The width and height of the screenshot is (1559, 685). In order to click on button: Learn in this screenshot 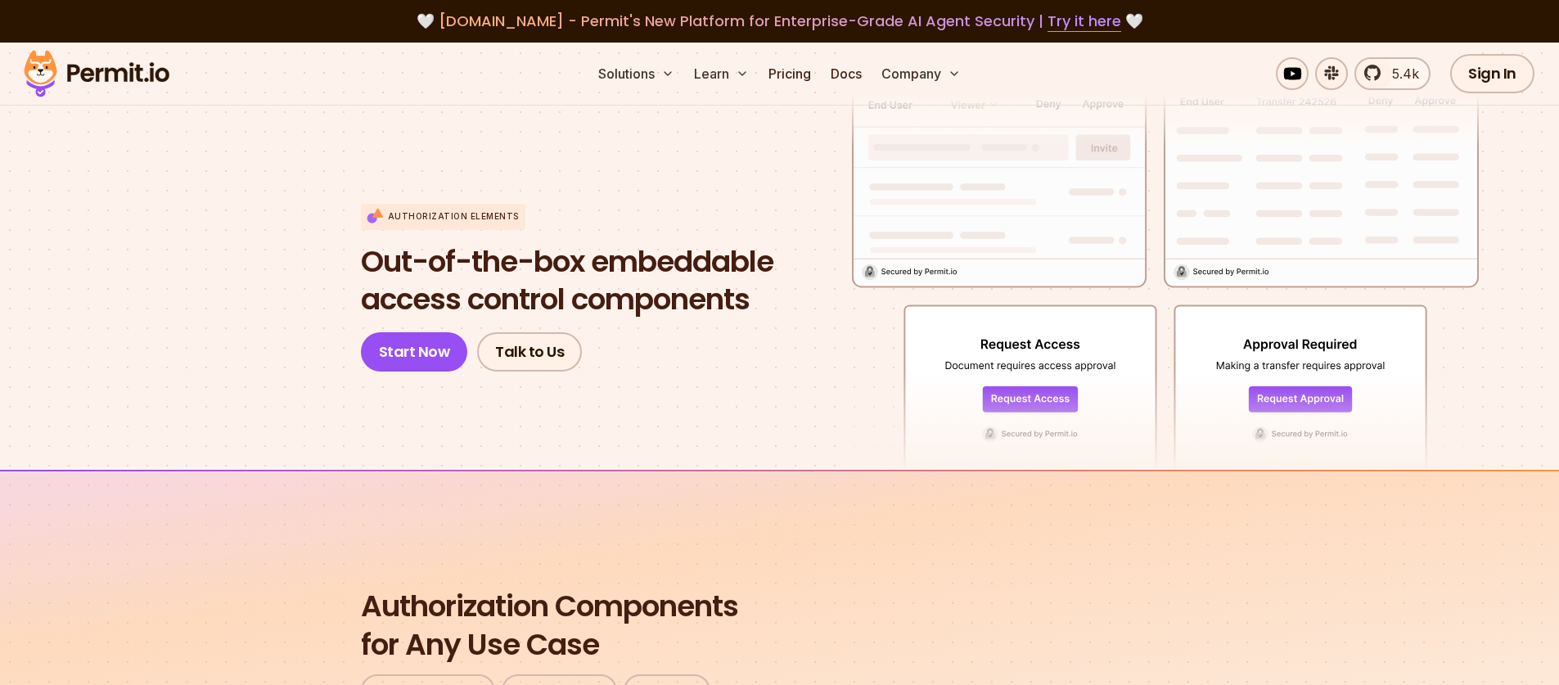, I will do `click(721, 74)`.